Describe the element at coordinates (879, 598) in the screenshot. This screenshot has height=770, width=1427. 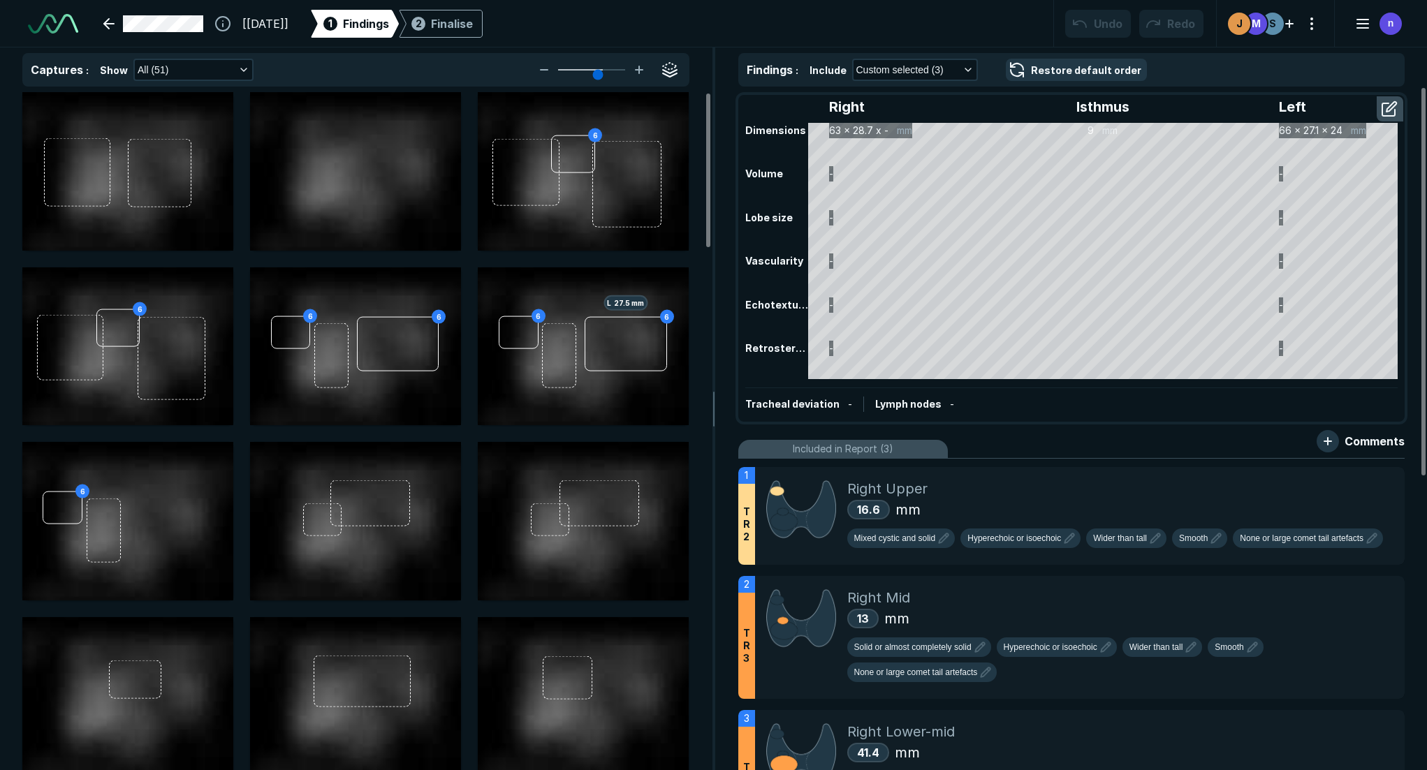
I see `span: Right Mid` at that location.